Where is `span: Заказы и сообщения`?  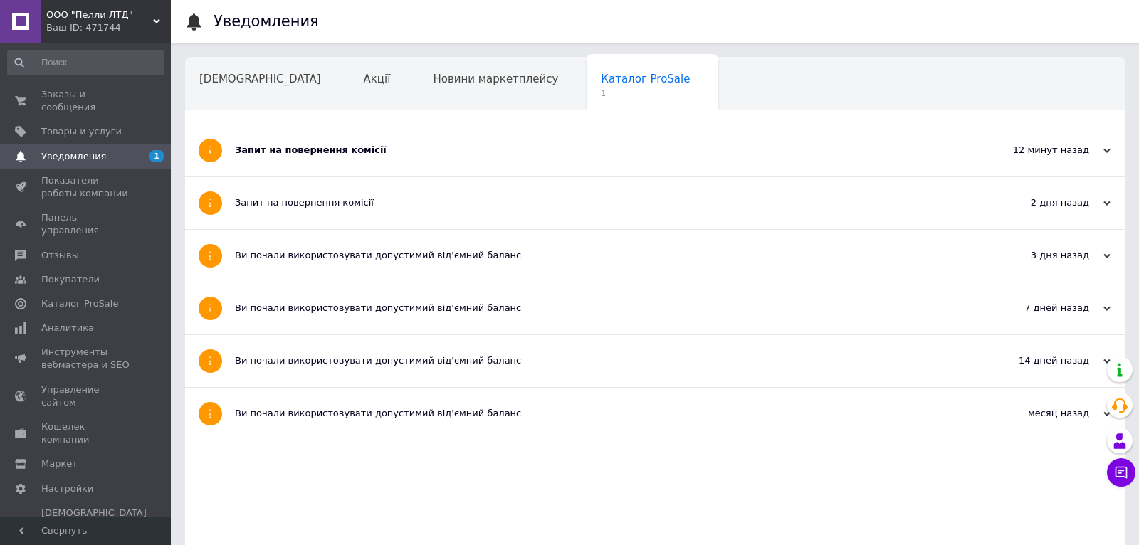 span: Заказы и сообщения is located at coordinates (86, 101).